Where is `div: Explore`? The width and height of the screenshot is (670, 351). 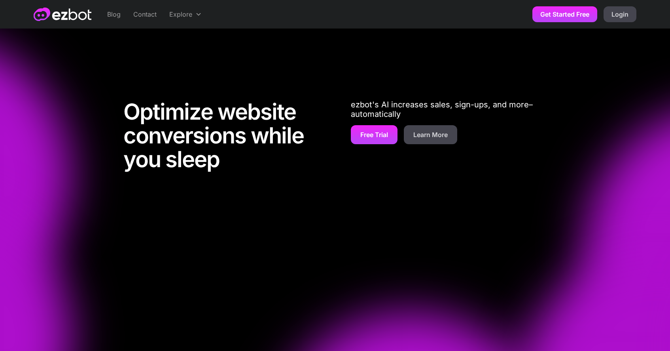 div: Explore is located at coordinates (181, 14).